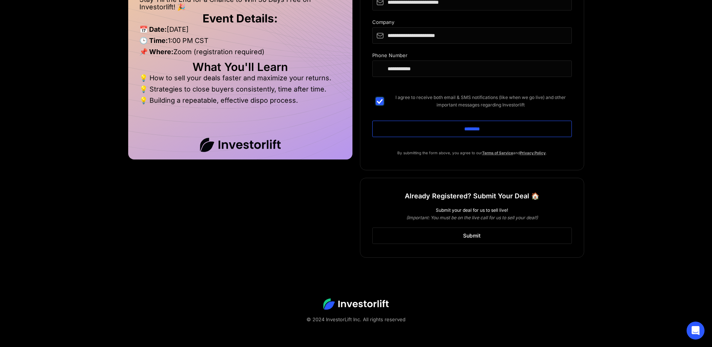  I want to click on li: 1:00 PM CST, so click(240, 43).